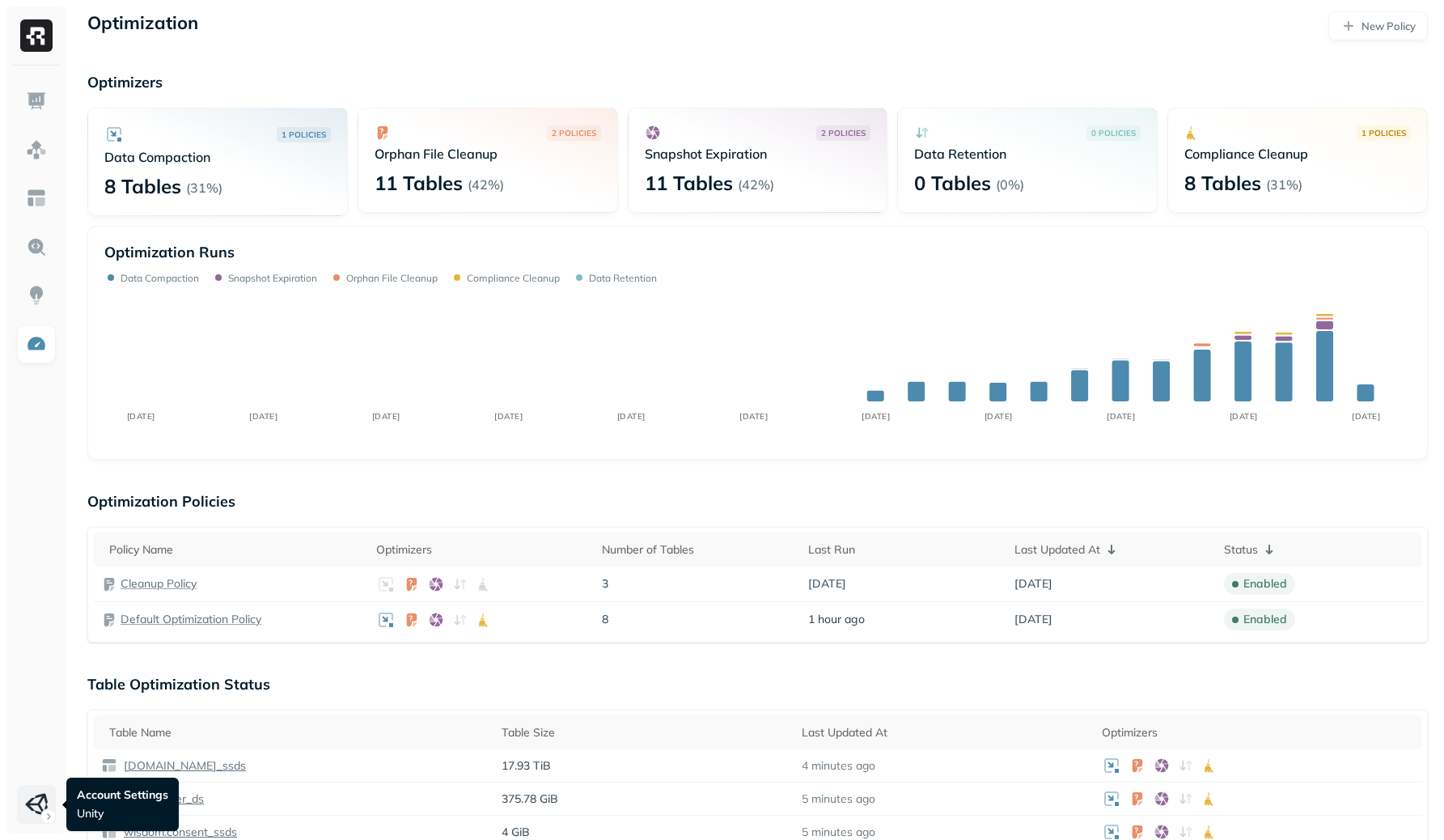 This screenshot has width=1444, height=840. What do you see at coordinates (235, 549) in the screenshot?
I see `div: Policy Name` at bounding box center [235, 549].